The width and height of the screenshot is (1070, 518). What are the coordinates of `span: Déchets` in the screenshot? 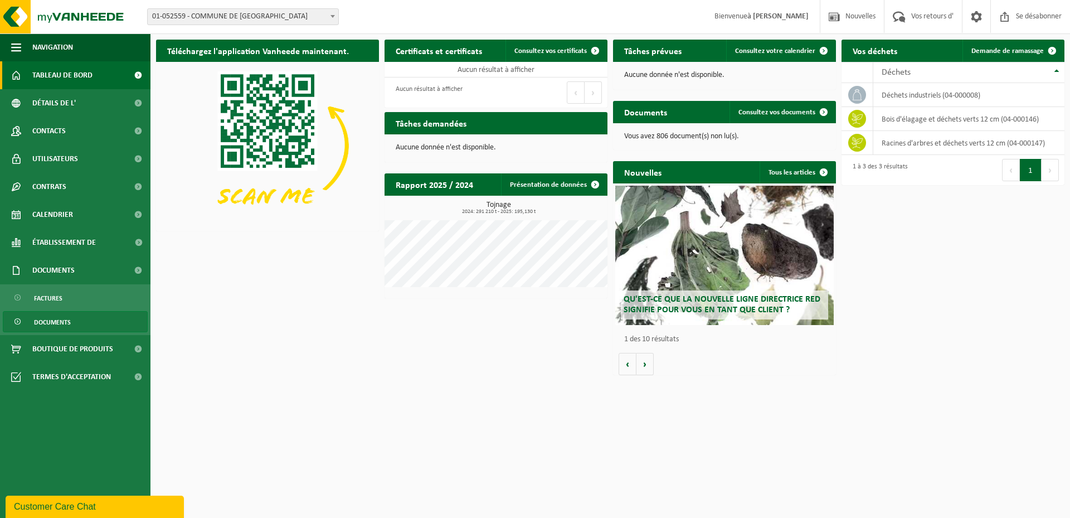 It's located at (896, 72).